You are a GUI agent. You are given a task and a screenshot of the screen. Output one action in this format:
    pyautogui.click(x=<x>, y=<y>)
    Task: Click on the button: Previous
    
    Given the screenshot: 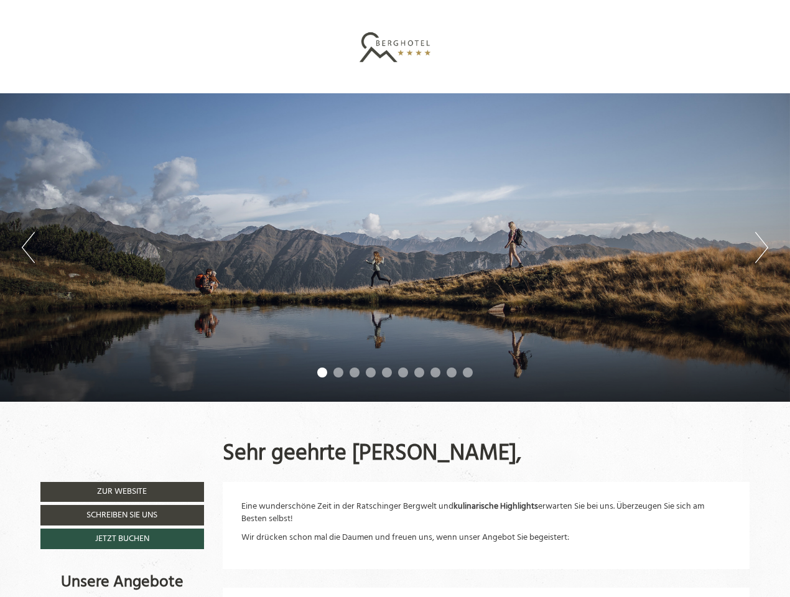 What is the action you would take?
    pyautogui.click(x=28, y=247)
    